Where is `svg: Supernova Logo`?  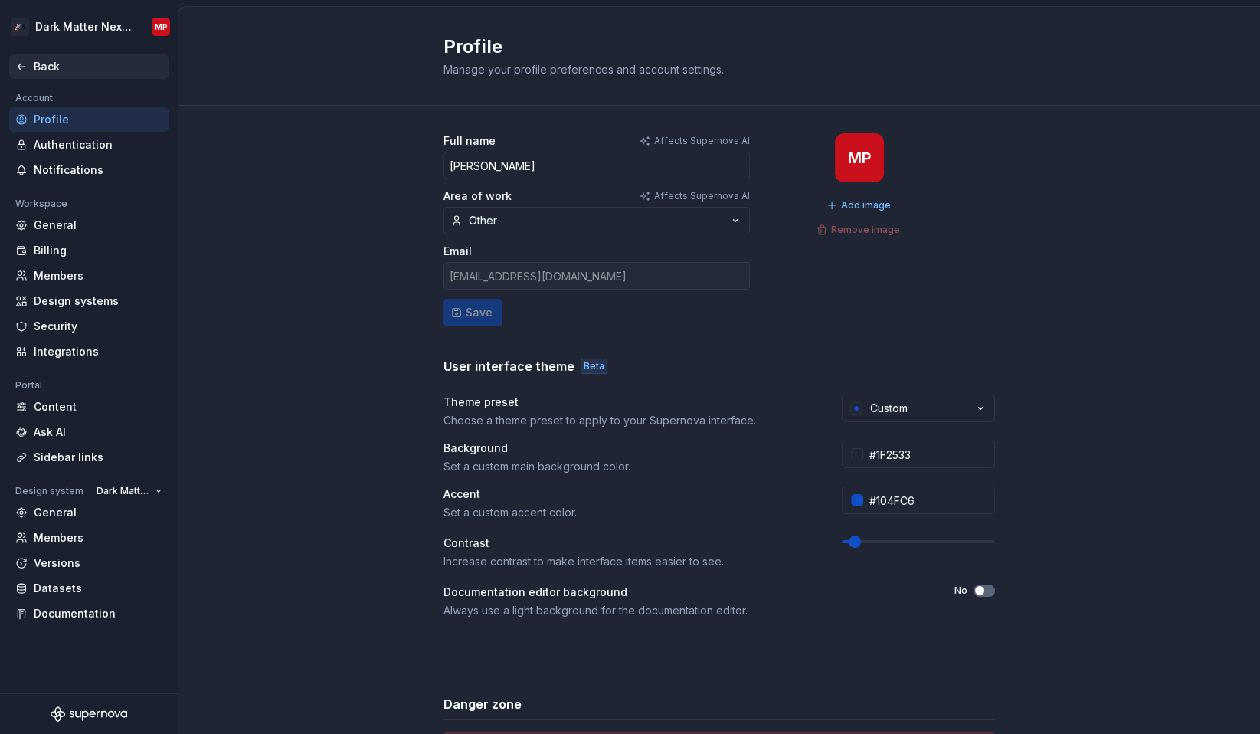 svg: Supernova Logo is located at coordinates (89, 714).